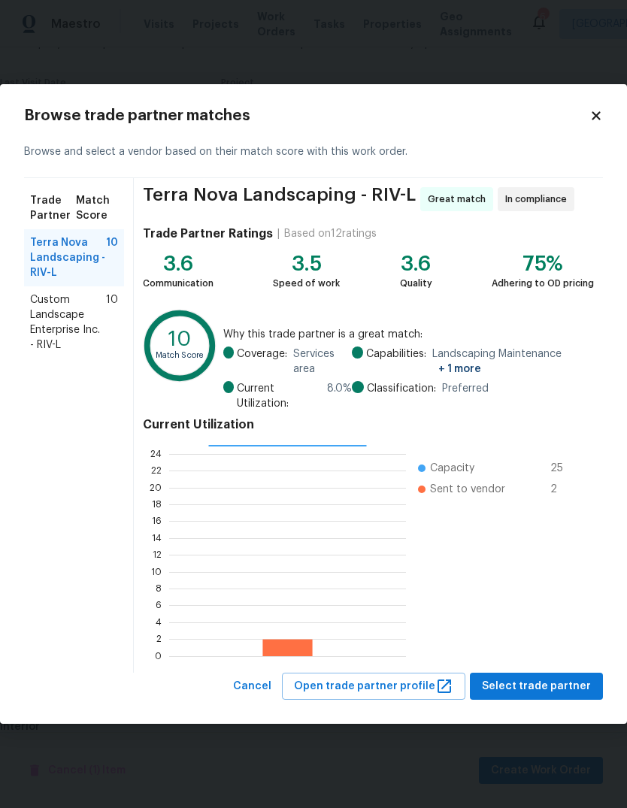  What do you see at coordinates (159, 605) in the screenshot?
I see `text: 6` at bounding box center [159, 605].